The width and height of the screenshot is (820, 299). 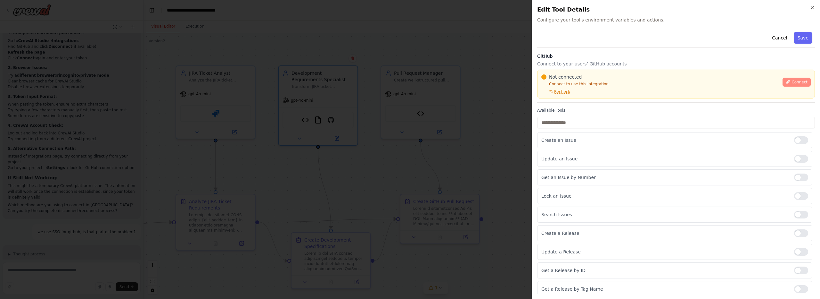 What do you see at coordinates (676, 110) in the screenshot?
I see `label: Available Tools` at bounding box center [676, 110].